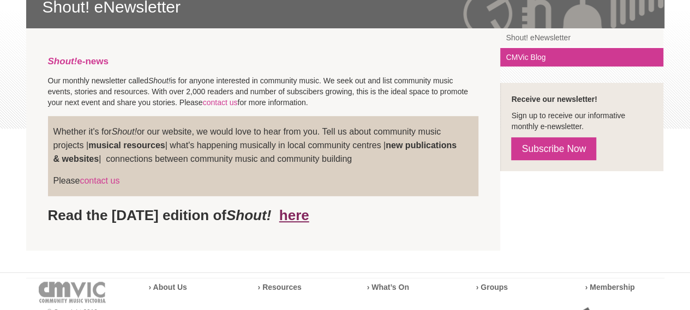 The image size is (690, 310). Describe the element at coordinates (280, 288) in the screenshot. I see `a: › Resources` at that location.